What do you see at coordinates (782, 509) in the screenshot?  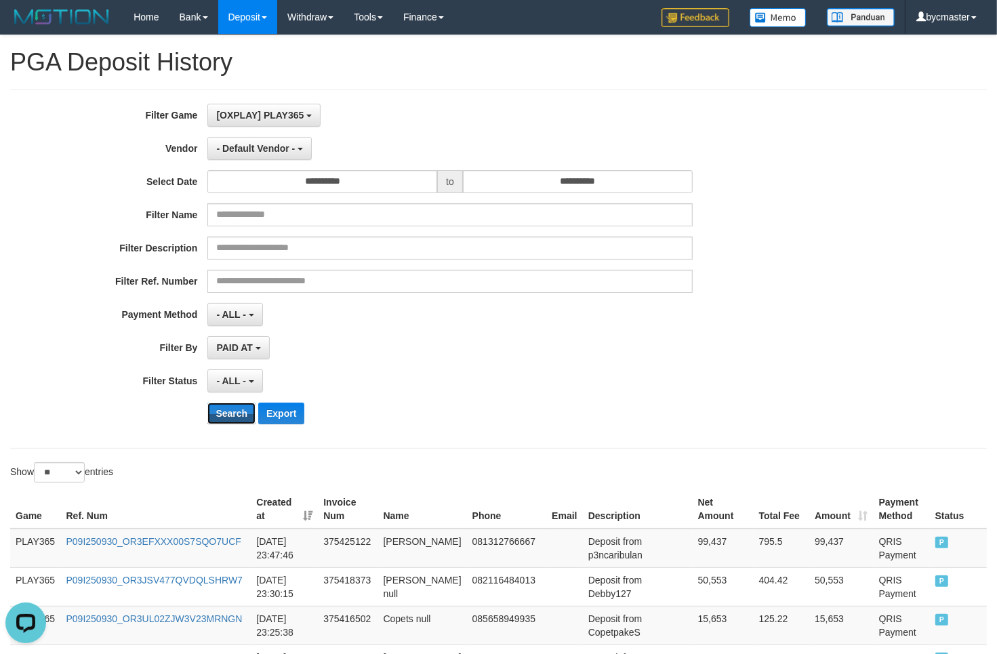 I see `th: Total Fee` at bounding box center [782, 509].